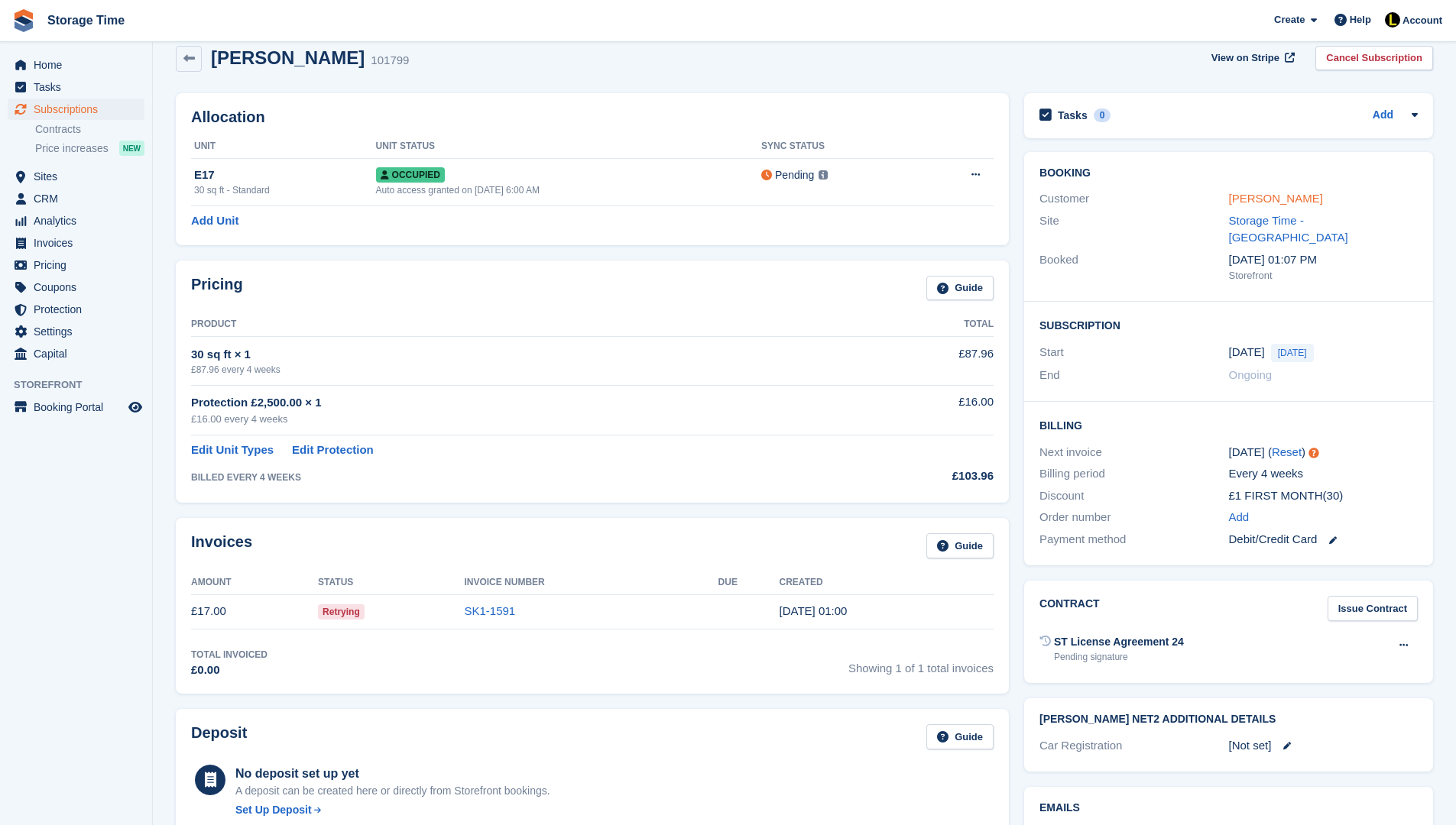 The image size is (1456, 825). Describe the element at coordinates (79, 332) in the screenshot. I see `span: Settings` at that location.